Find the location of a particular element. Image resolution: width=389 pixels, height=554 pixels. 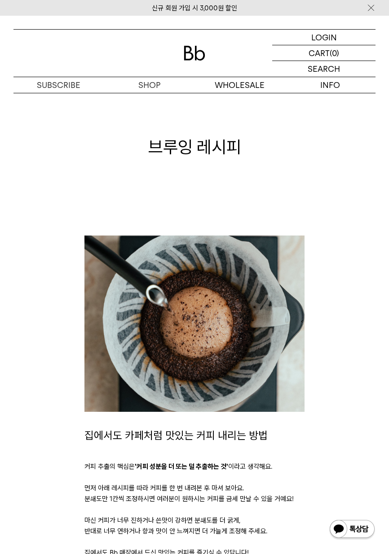

a: SHOP is located at coordinates (150, 85).